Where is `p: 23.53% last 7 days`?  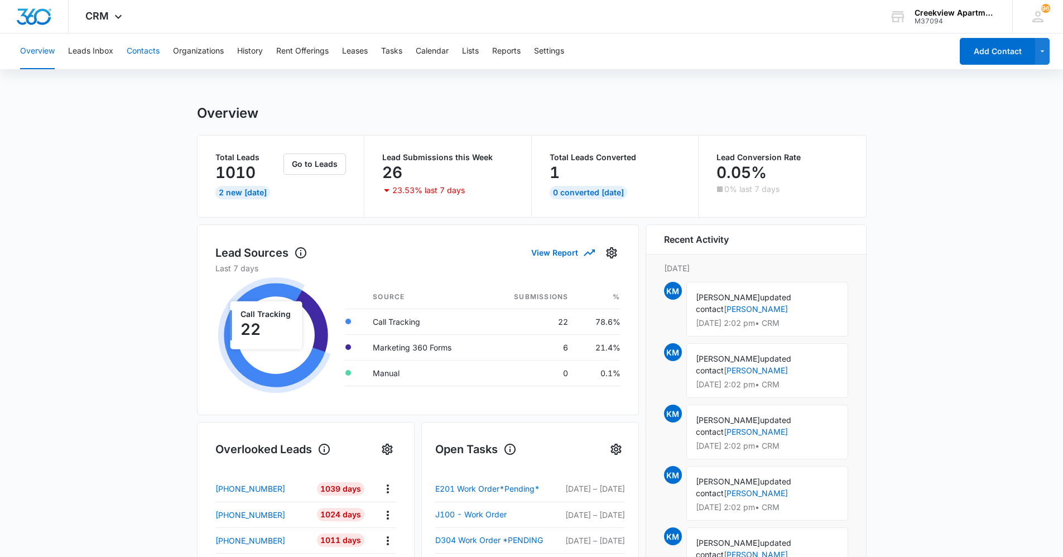
p: 23.53% last 7 days is located at coordinates (428, 190).